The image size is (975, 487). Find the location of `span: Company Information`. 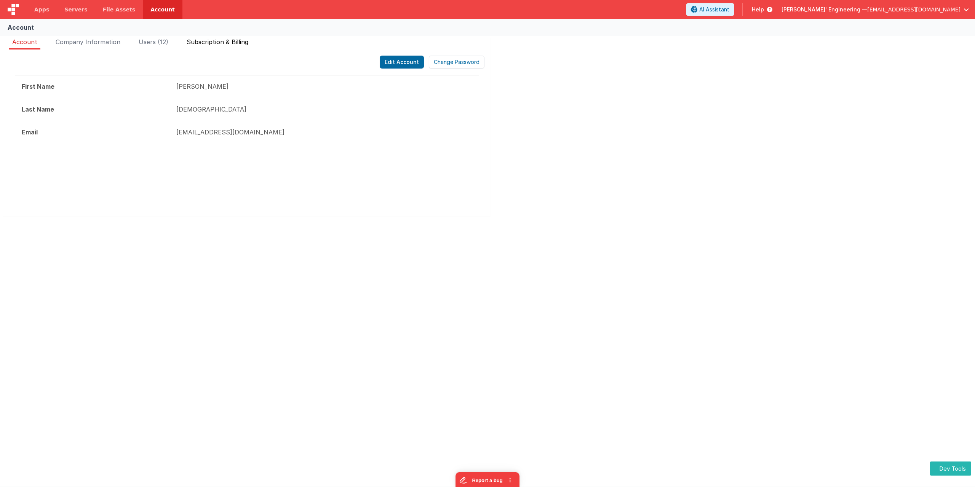

span: Company Information is located at coordinates (88, 42).